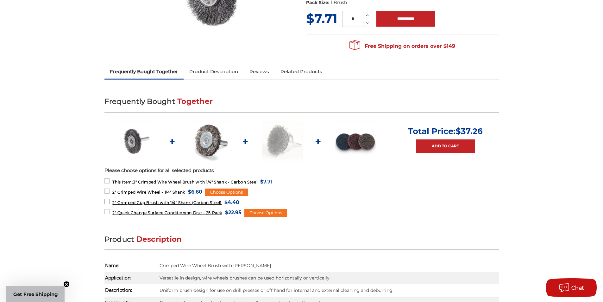 The width and height of the screenshot is (603, 302). What do you see at coordinates (35, 294) in the screenshot?
I see `div: Get Free ShippingClose teaser` at bounding box center [35, 294].